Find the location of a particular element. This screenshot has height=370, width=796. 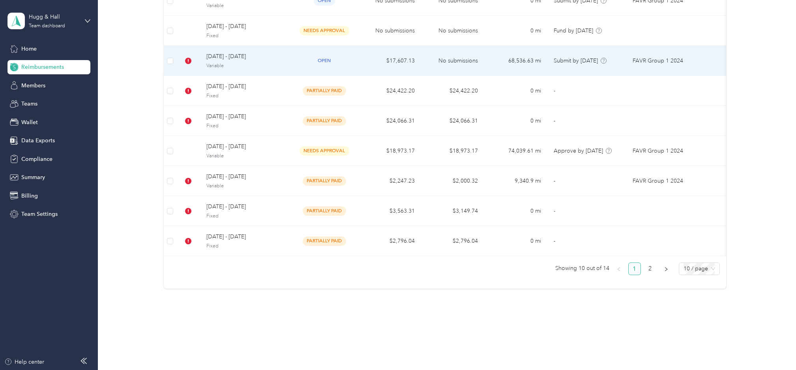

td: 39 is located at coordinates (729, 61).